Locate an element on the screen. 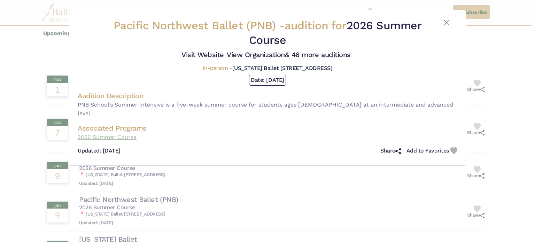 The height and width of the screenshot is (242, 535). h4: Audition Description is located at coordinates (267, 96).